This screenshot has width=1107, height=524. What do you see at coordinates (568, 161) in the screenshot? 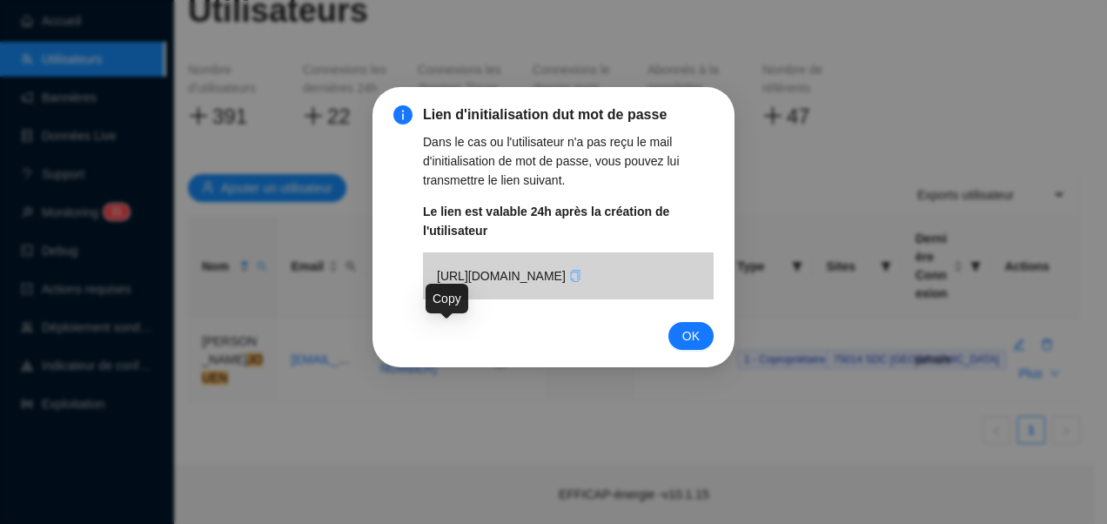
I see `div: Dans le cas ou l'utilisateur n'a pas reçu le mail d'initialisation de mot de passe, vous pouvez l...` at bounding box center [568, 161].